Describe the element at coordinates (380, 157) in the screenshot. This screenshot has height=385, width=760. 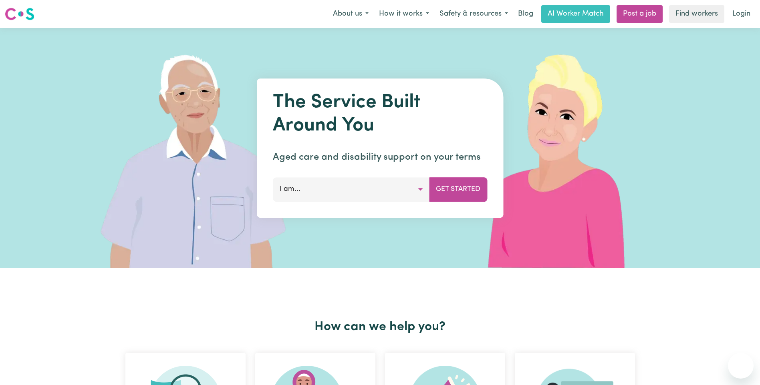
I see `p: Aged care and disability support on your terms` at that location.